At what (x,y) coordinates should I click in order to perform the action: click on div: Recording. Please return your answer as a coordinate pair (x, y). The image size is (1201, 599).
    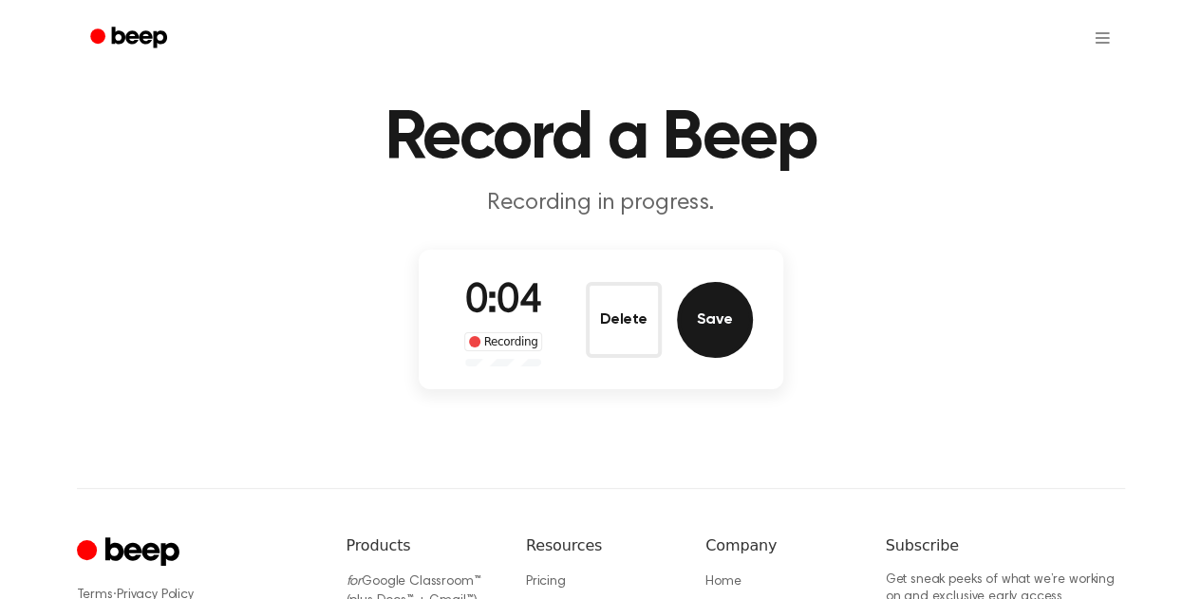
    Looking at the image, I should click on (503, 342).